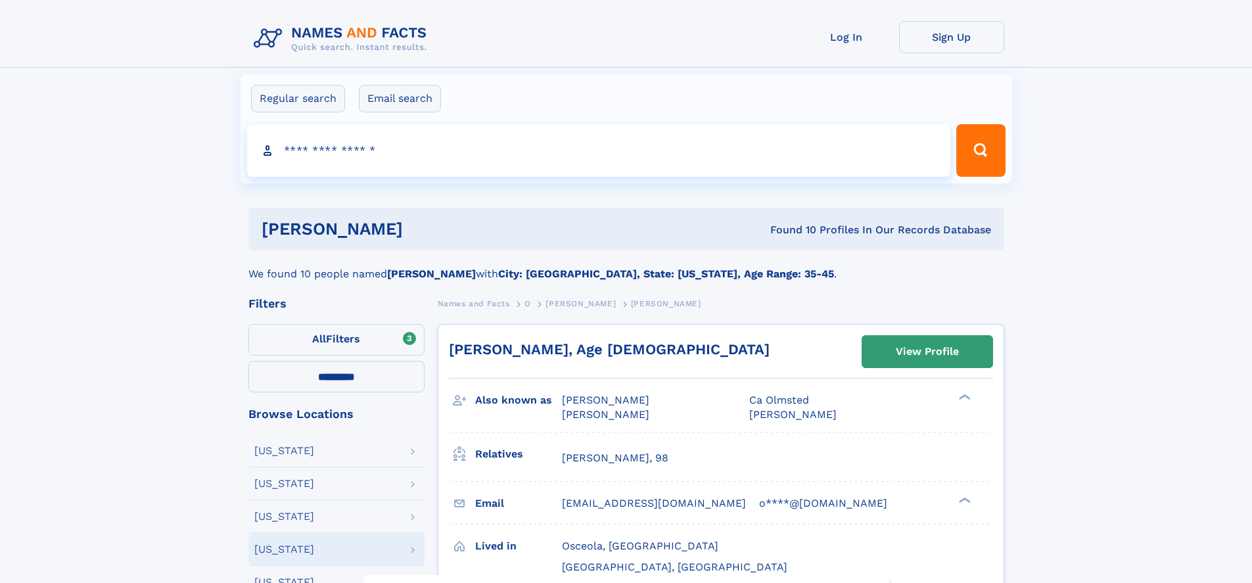  Describe the element at coordinates (627, 266) in the screenshot. I see `div: We found 10 people named with .` at that location.